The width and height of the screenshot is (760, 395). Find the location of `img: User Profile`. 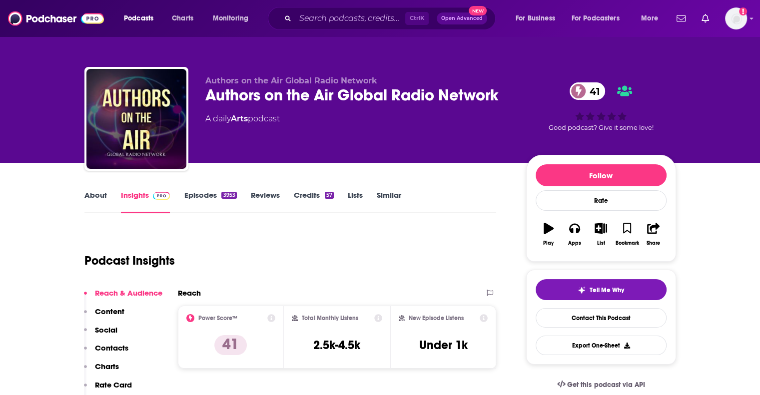

img: User Profile is located at coordinates (736, 18).